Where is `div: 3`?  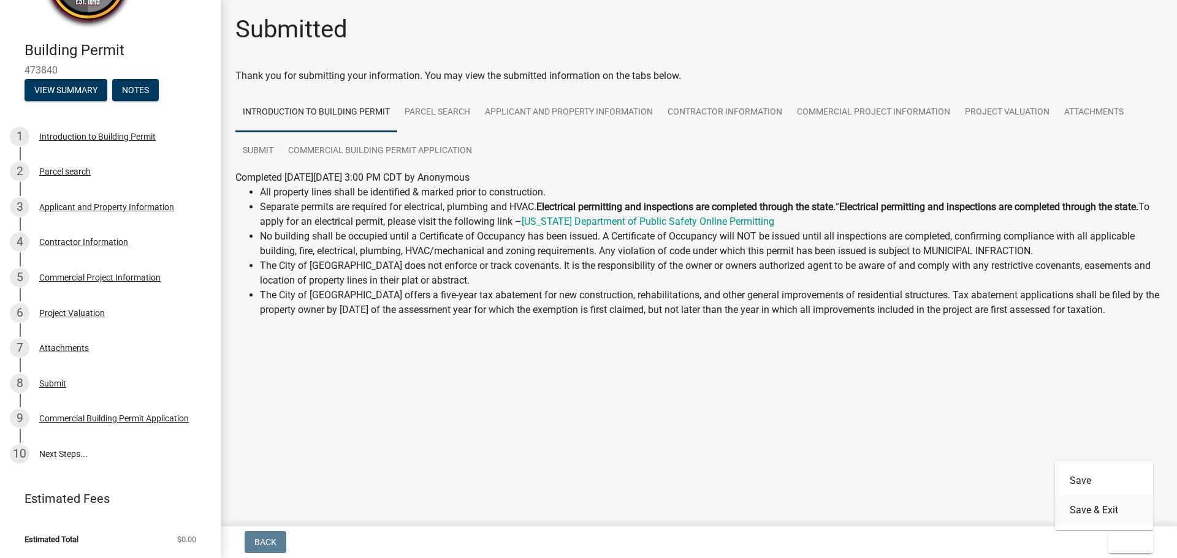 div: 3 is located at coordinates (20, 207).